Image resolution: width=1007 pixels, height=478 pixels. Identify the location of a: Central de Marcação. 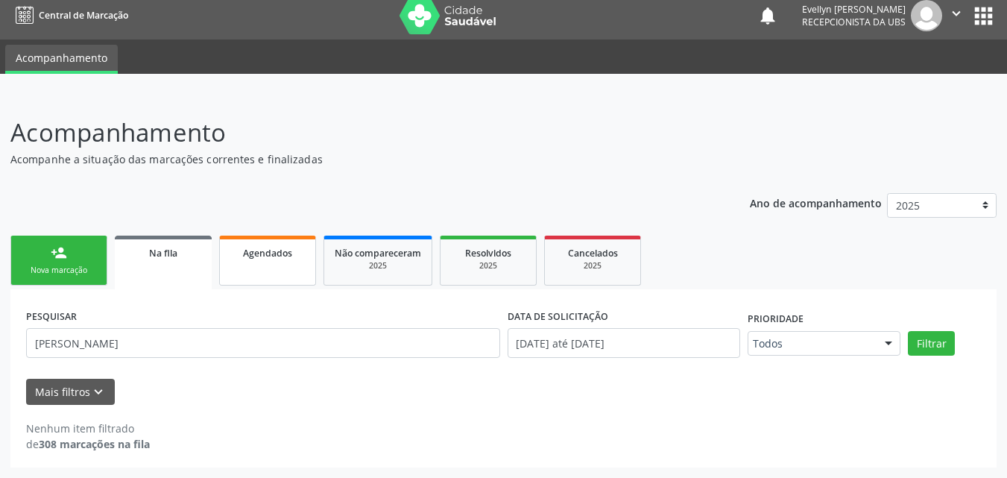
(69, 15).